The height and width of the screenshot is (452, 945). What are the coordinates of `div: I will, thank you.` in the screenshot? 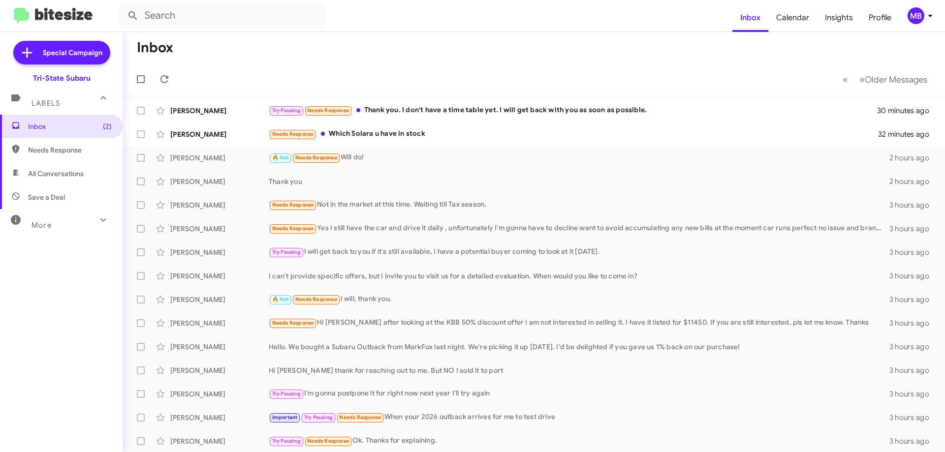 It's located at (579, 299).